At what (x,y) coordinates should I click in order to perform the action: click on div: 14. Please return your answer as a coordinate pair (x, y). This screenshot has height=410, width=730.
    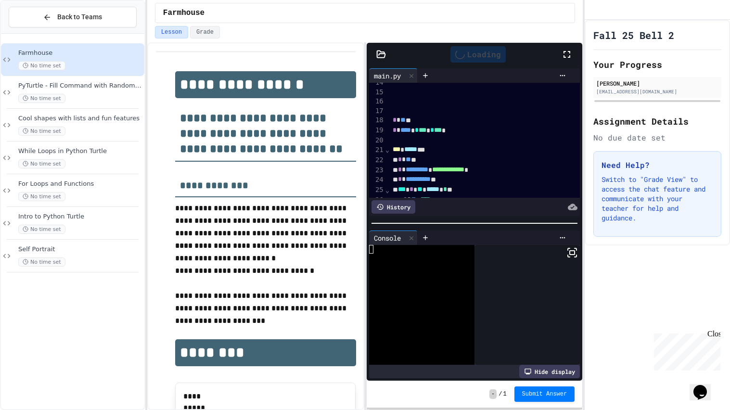
    Looking at the image, I should click on (377, 83).